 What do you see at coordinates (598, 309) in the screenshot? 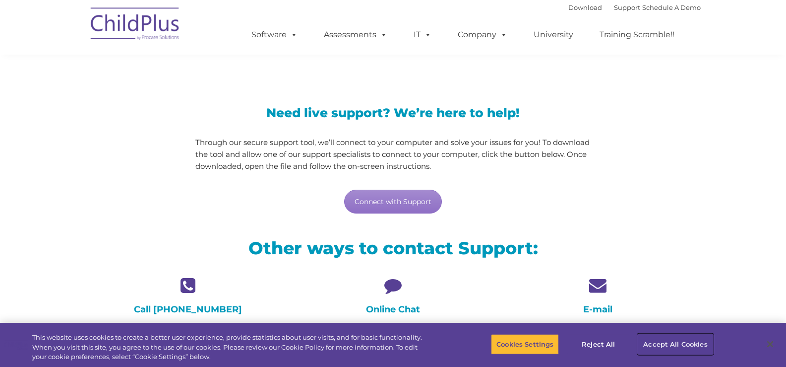
I see `h4: E-mail` at bounding box center [598, 309].